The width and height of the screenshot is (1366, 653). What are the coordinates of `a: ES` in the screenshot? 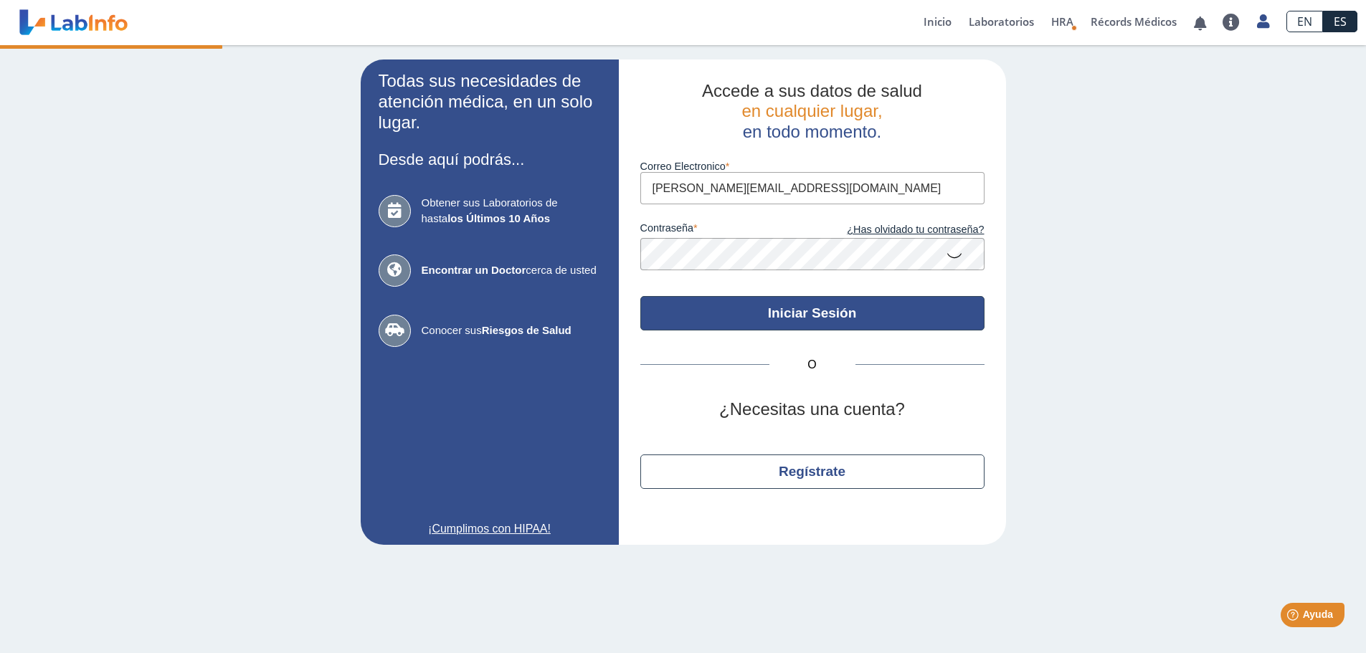 It's located at (1340, 22).